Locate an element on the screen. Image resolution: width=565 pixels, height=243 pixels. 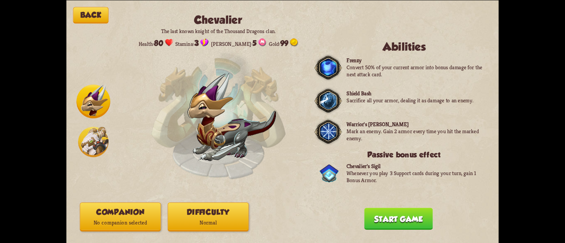
p: Convert 50% of your current armor into bonus damage for the next attack card. is located at coordinates (417, 71).